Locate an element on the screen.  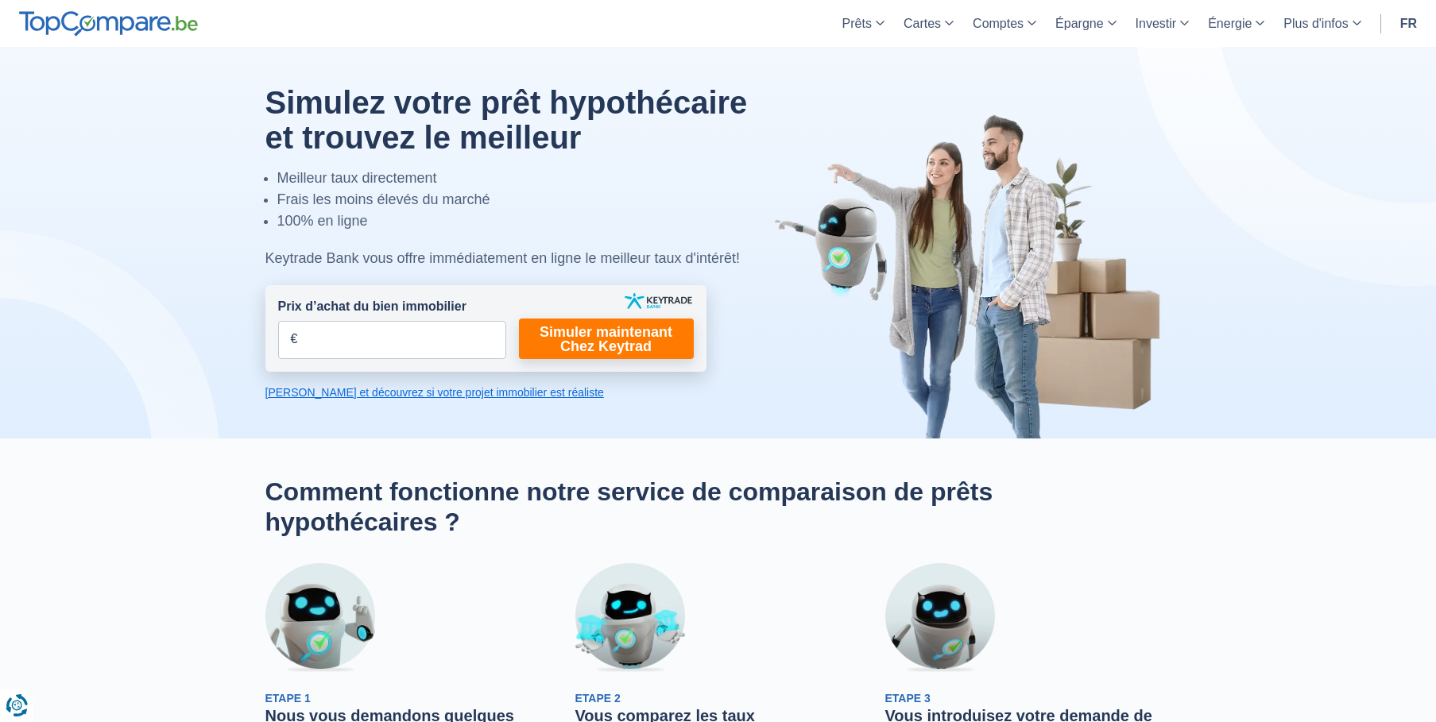
h1: Simulez votre prêt hypothécaire et trouvez le meilleur is located at coordinates (525, 120).